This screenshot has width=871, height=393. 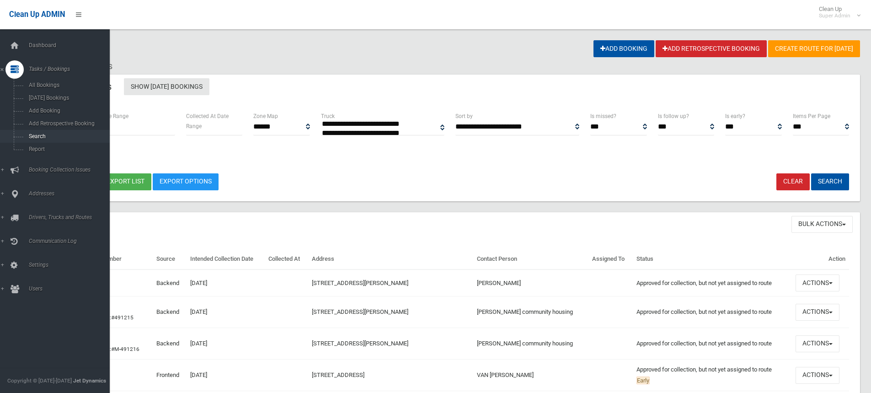 What do you see at coordinates (186, 181) in the screenshot?
I see `a: Export Options` at bounding box center [186, 181].